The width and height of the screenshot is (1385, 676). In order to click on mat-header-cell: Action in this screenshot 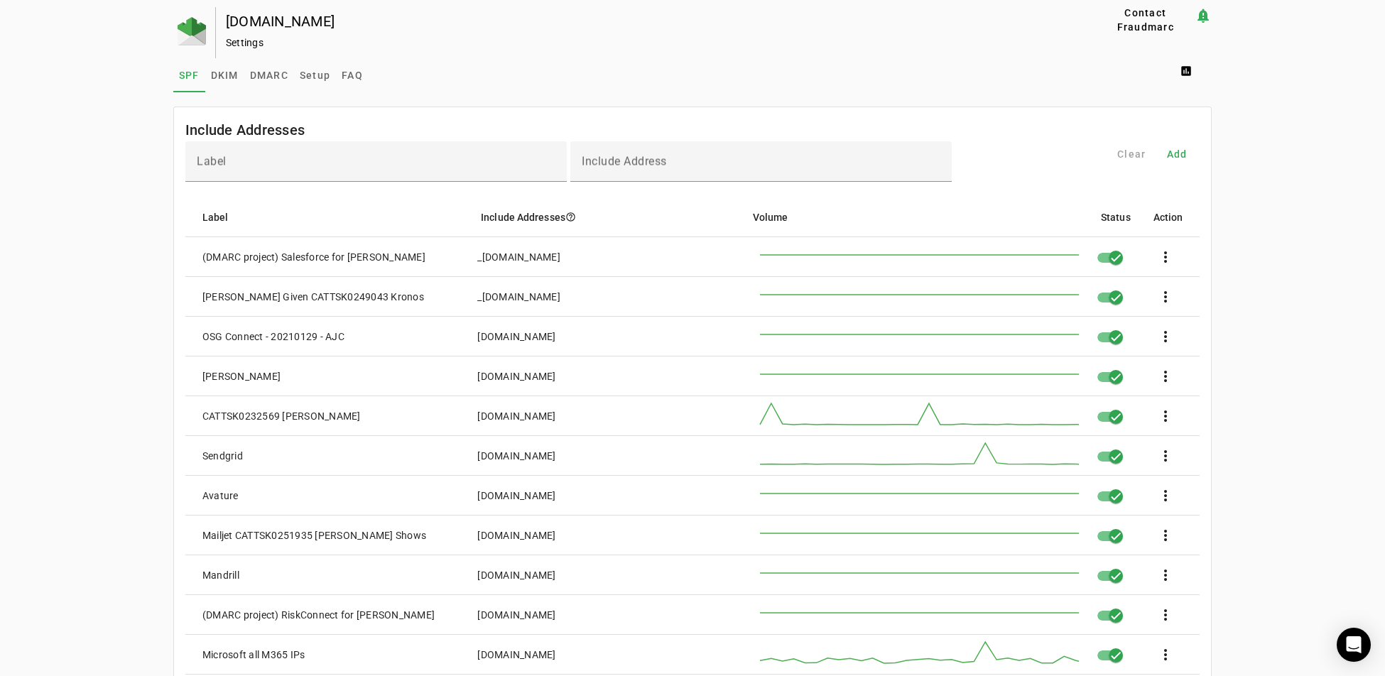, I will do `click(1172, 217)`.